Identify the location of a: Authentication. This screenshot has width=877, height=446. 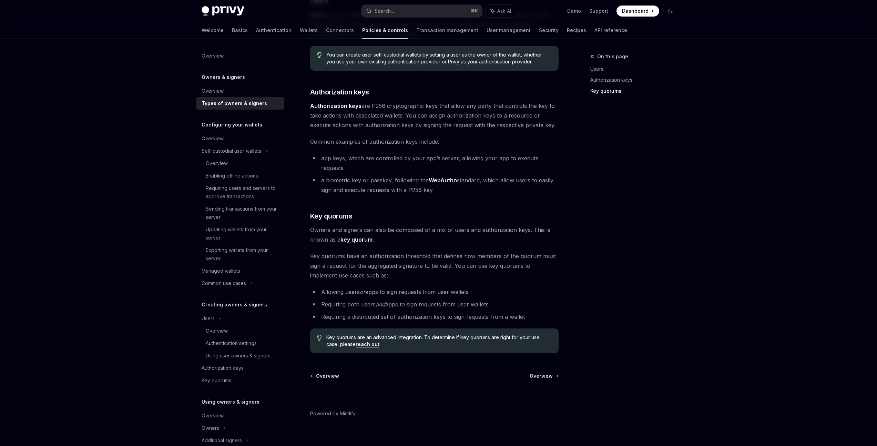
(274, 30).